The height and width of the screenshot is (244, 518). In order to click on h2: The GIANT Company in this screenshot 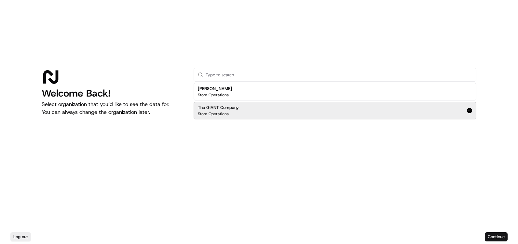, I will do `click(219, 107)`.